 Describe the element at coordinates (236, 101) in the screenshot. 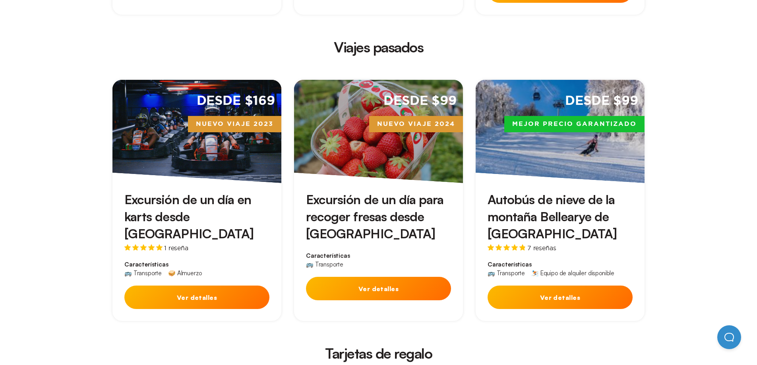

I see `font: Desde $169` at that location.